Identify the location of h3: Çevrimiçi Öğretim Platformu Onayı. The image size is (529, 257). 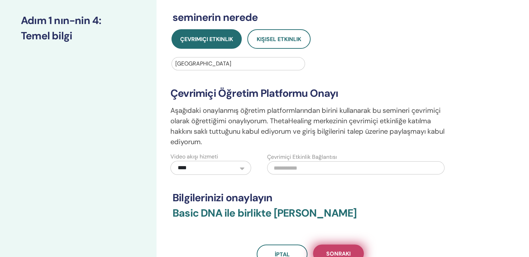
(310, 93).